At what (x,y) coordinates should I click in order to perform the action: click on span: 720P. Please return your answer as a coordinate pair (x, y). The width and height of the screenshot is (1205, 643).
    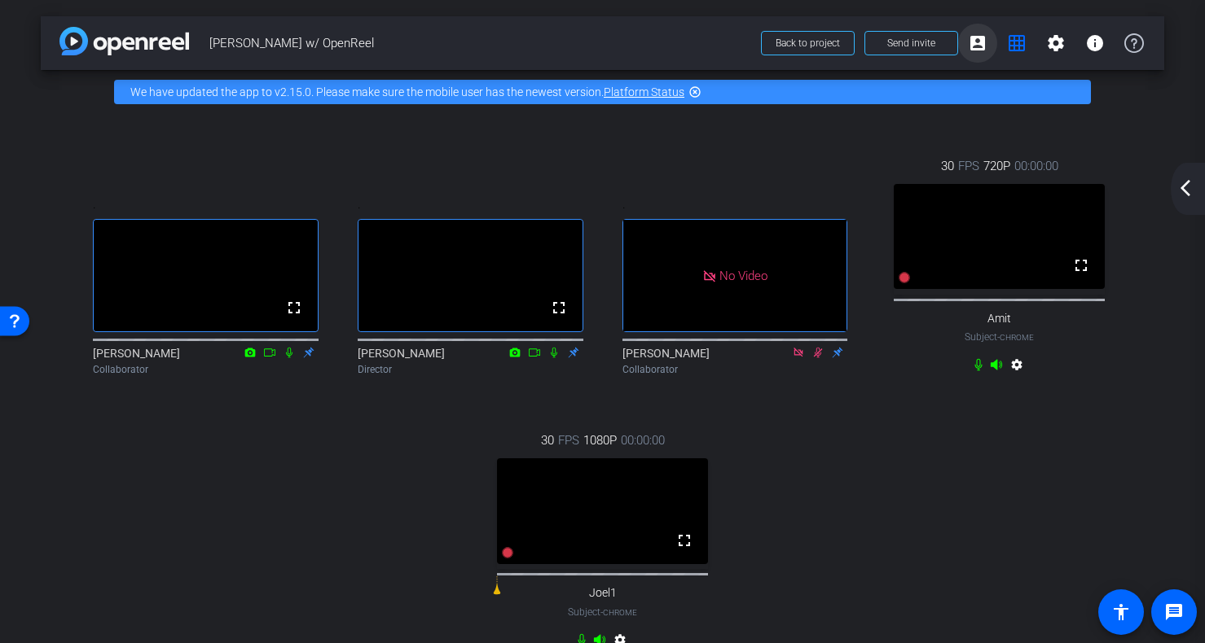
    Looking at the image, I should click on (996, 166).